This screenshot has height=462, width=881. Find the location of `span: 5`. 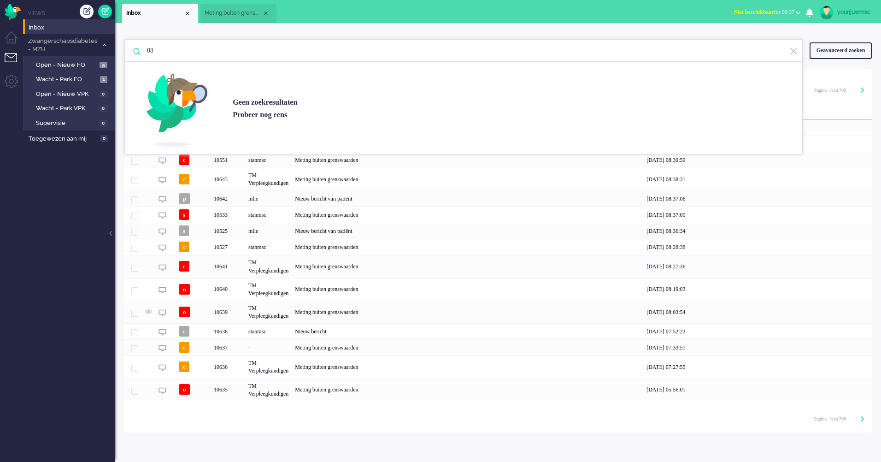

span: 5 is located at coordinates (103, 65).